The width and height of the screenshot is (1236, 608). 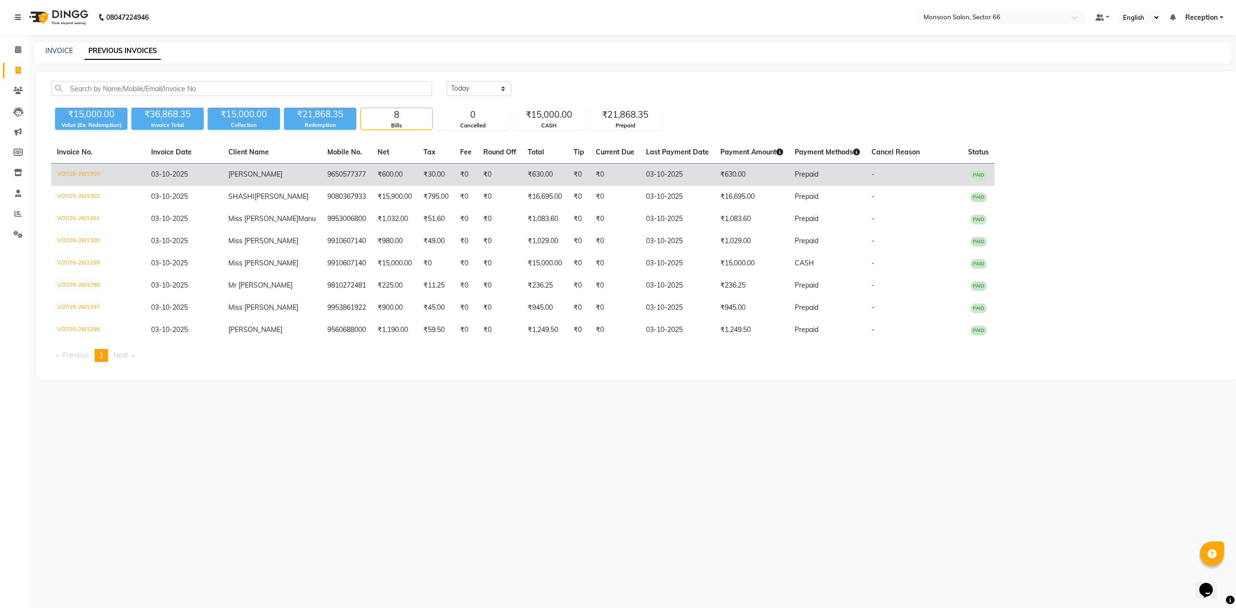 I want to click on td: ₹1,032.00, so click(x=394, y=219).